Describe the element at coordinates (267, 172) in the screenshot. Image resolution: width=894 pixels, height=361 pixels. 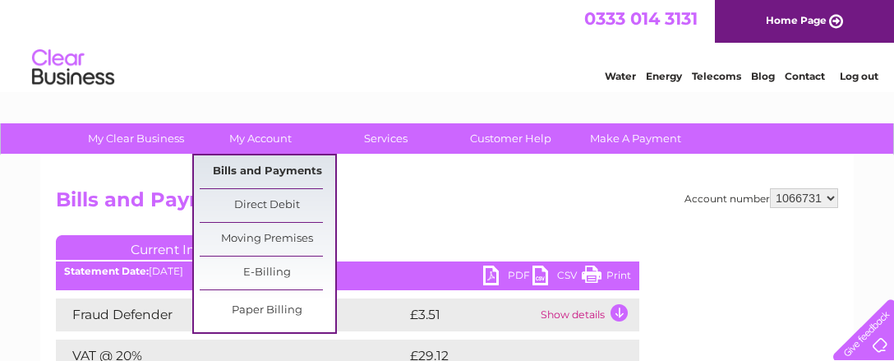
I see `a: Bills and Payments` at that location.